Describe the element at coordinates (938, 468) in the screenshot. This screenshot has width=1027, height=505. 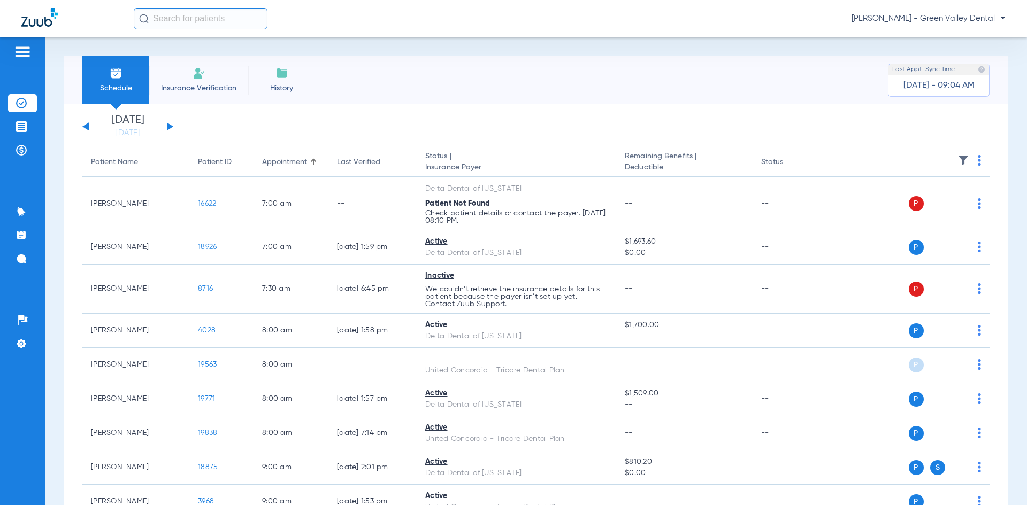
I see `span: S` at that location.